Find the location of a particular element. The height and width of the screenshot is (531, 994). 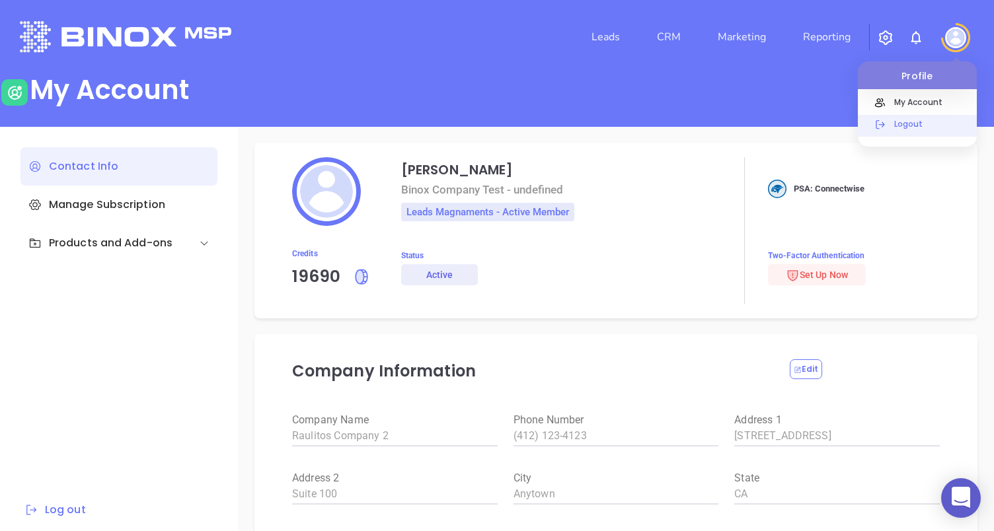

a: My Account is located at coordinates (917, 104).